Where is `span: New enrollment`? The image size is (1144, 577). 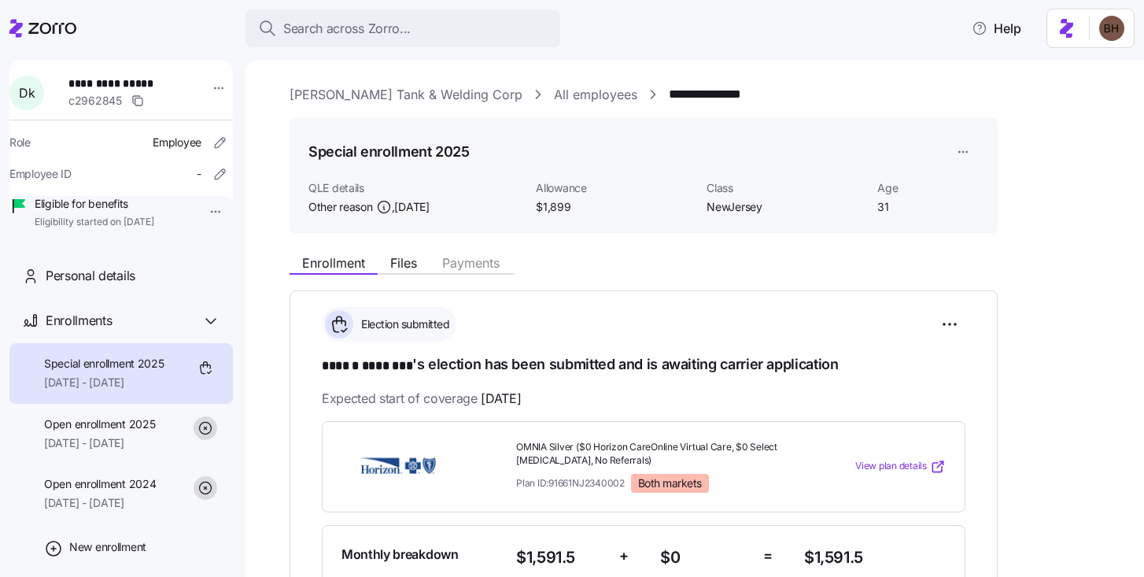
span: New enrollment is located at coordinates (108, 547).